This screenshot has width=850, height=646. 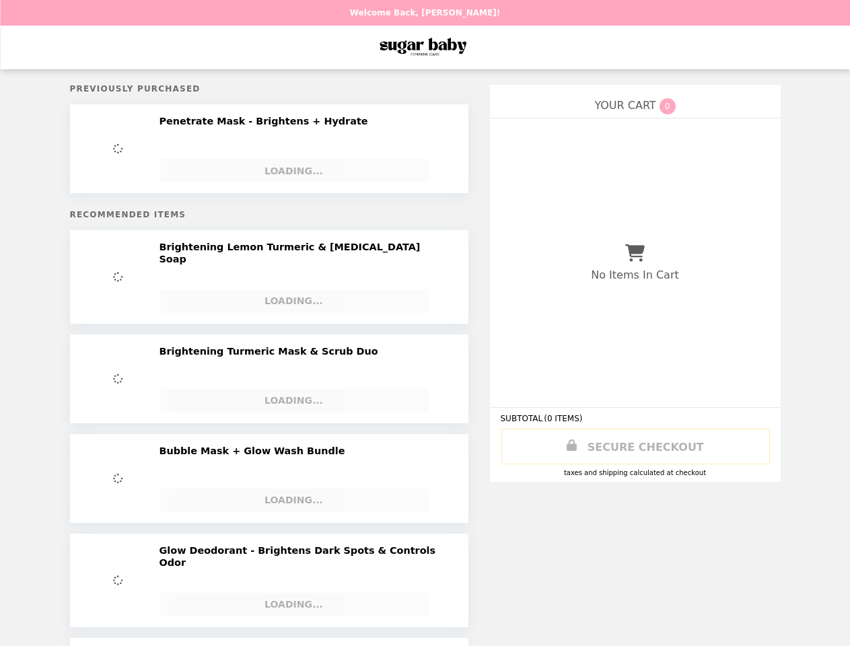 I want to click on h2: Glow Deodorant - Brightens Dark Spots & Controls Odor, so click(x=304, y=557).